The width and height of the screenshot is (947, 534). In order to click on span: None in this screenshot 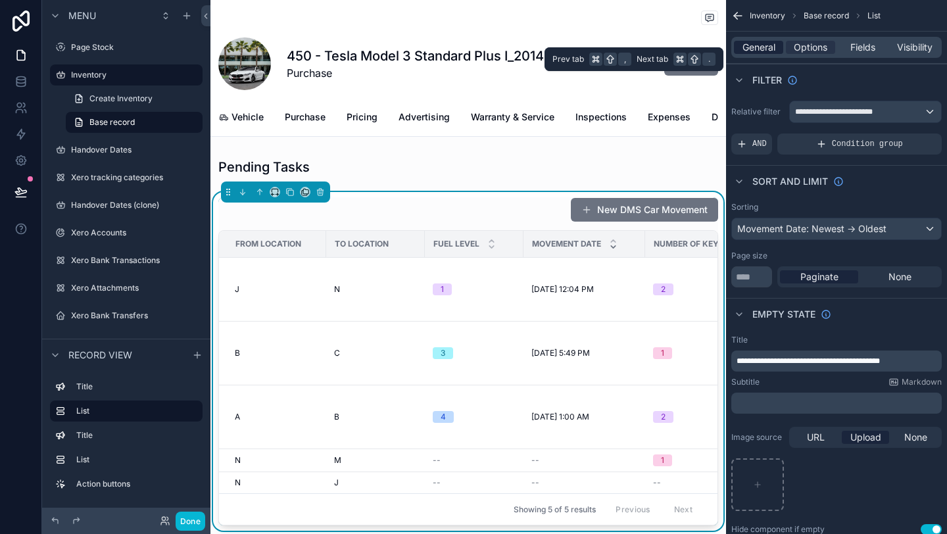, I will do `click(915, 437)`.